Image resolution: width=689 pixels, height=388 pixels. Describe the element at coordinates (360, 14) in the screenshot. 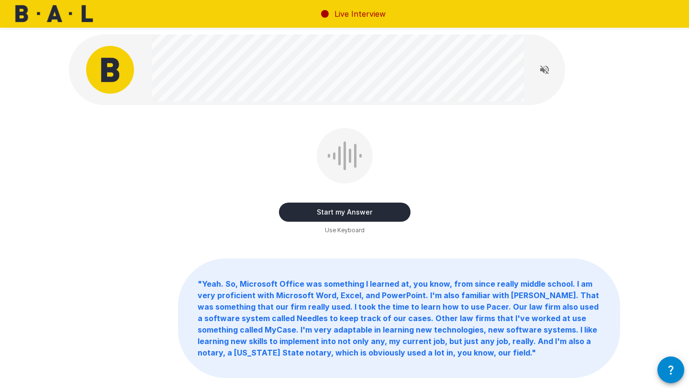

I see `p: Live Interview` at that location.